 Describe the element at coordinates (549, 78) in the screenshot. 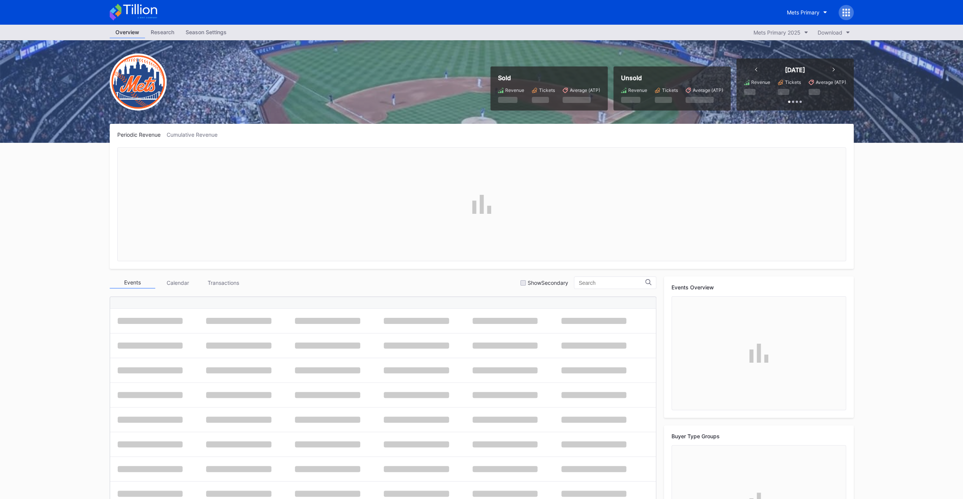

I see `div: Sold` at that location.